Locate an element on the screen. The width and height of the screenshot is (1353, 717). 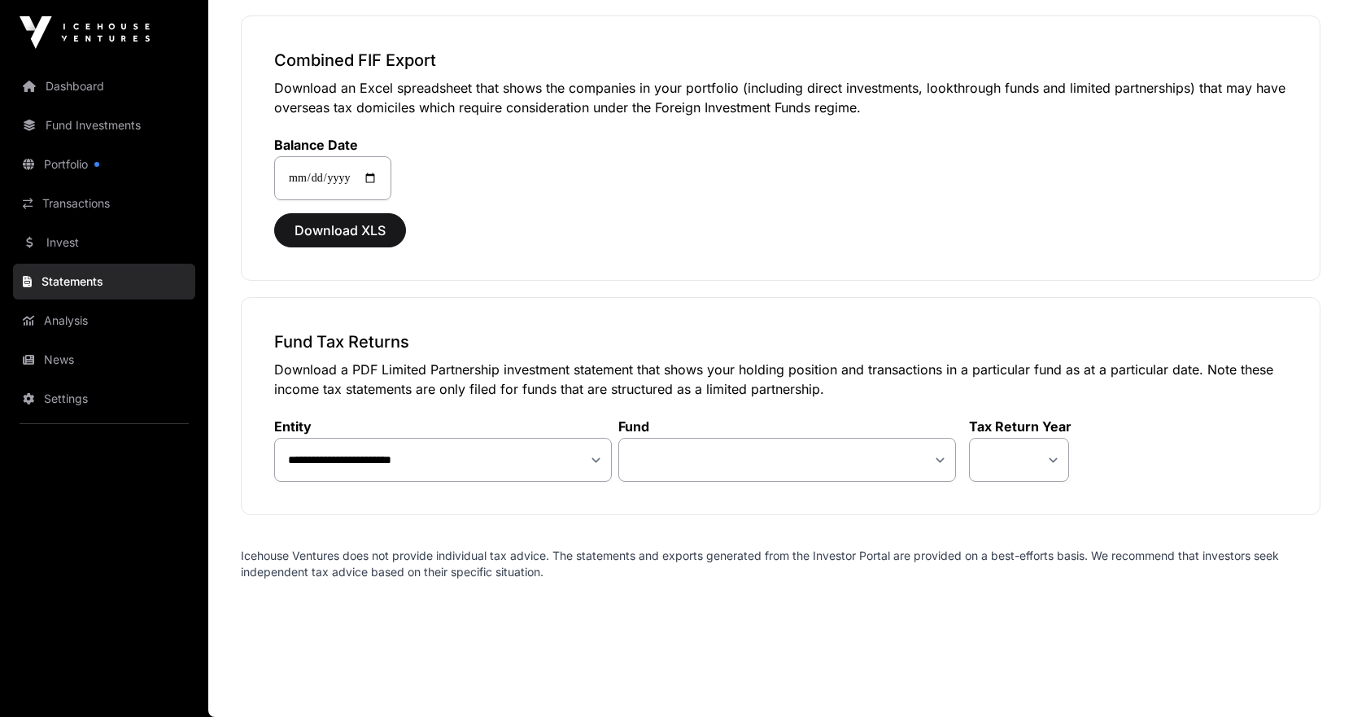
div: Chat Widget is located at coordinates (1313, 678).